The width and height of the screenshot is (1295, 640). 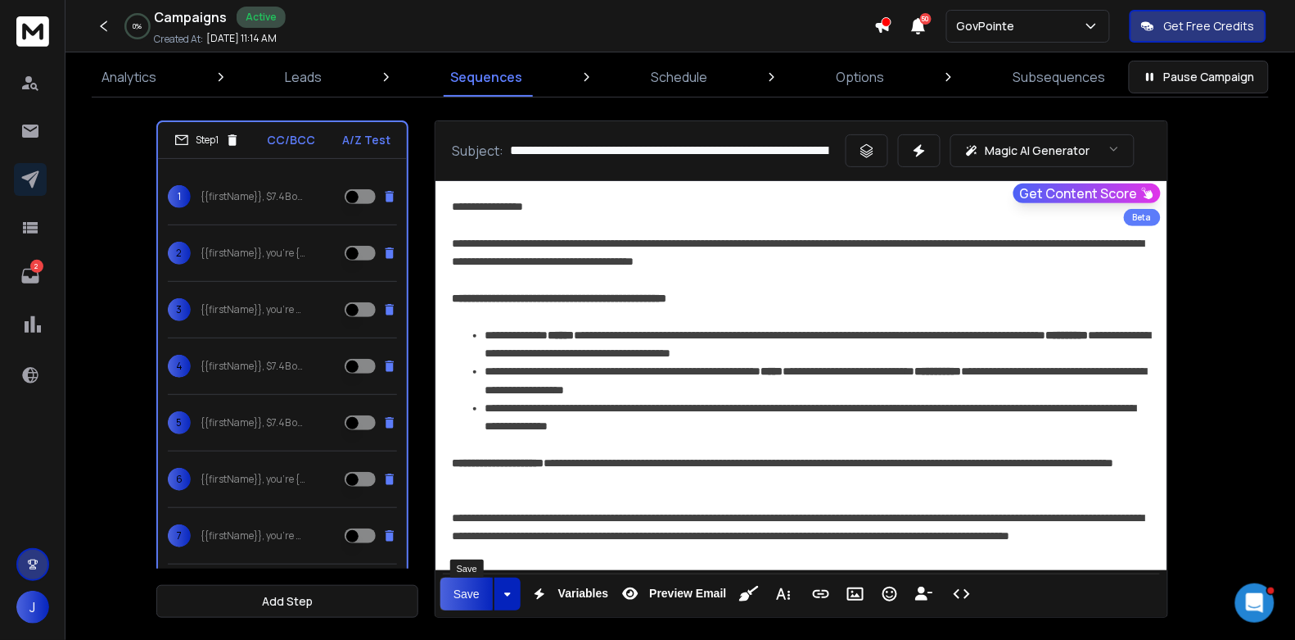 What do you see at coordinates (190, 17) in the screenshot?
I see `h1: Campaigns` at bounding box center [190, 17].